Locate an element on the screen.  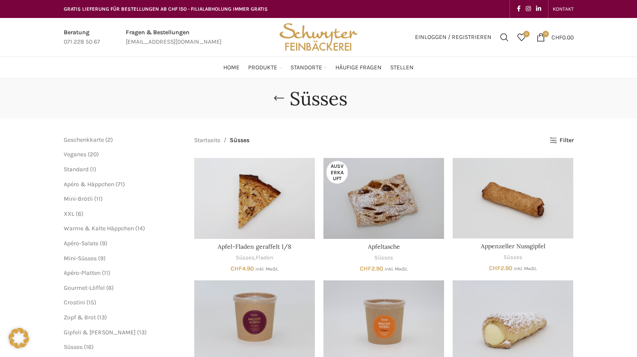
span: Veganes is located at coordinates (75, 154).